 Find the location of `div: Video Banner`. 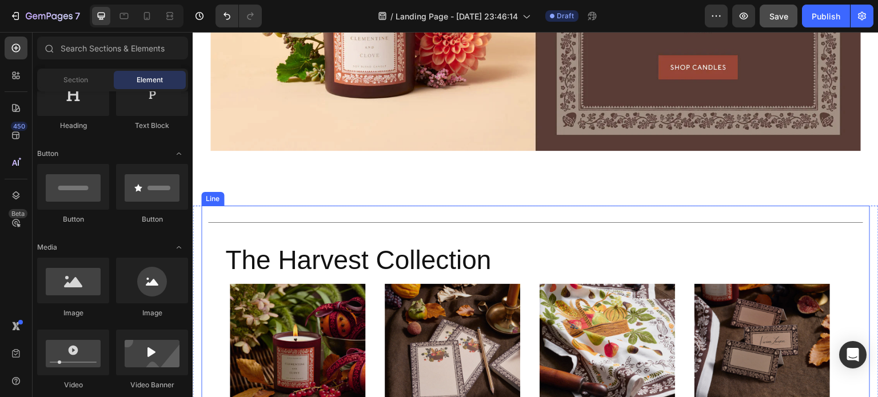

div: Video Banner is located at coordinates (152, 385).